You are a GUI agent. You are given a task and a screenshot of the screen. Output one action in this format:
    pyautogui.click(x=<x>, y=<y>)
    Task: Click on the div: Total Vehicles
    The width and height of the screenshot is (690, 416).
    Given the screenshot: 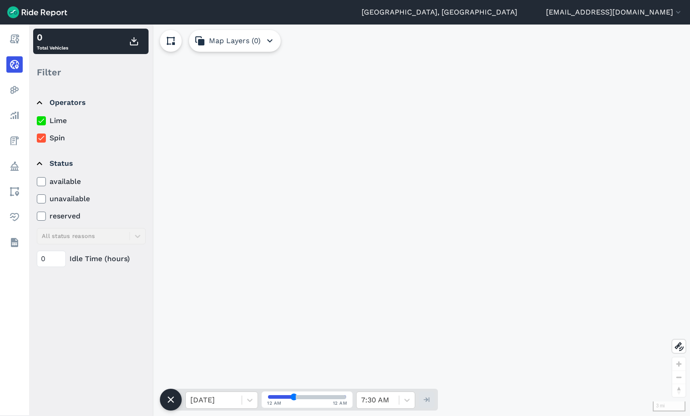 What is the action you would take?
    pyautogui.click(x=52, y=41)
    